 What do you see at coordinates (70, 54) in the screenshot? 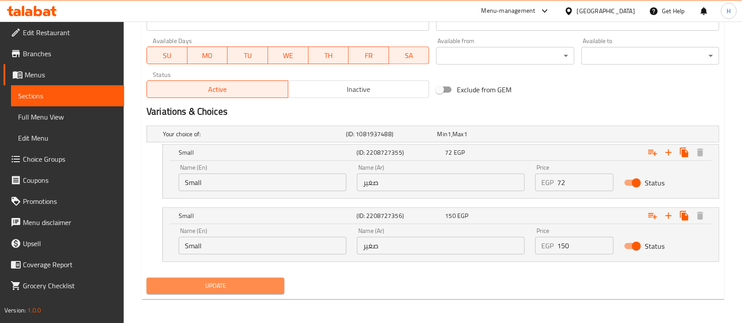
I see `span: Branches` at bounding box center [70, 54].